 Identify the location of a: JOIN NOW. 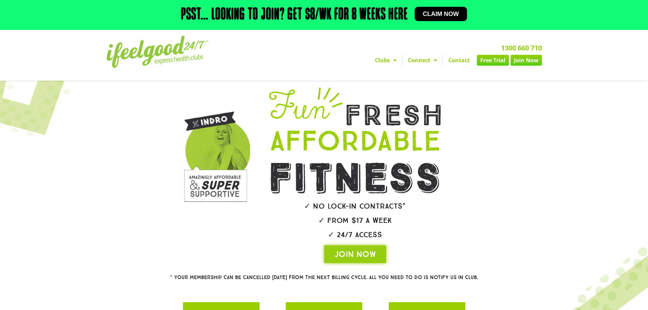
(355, 254).